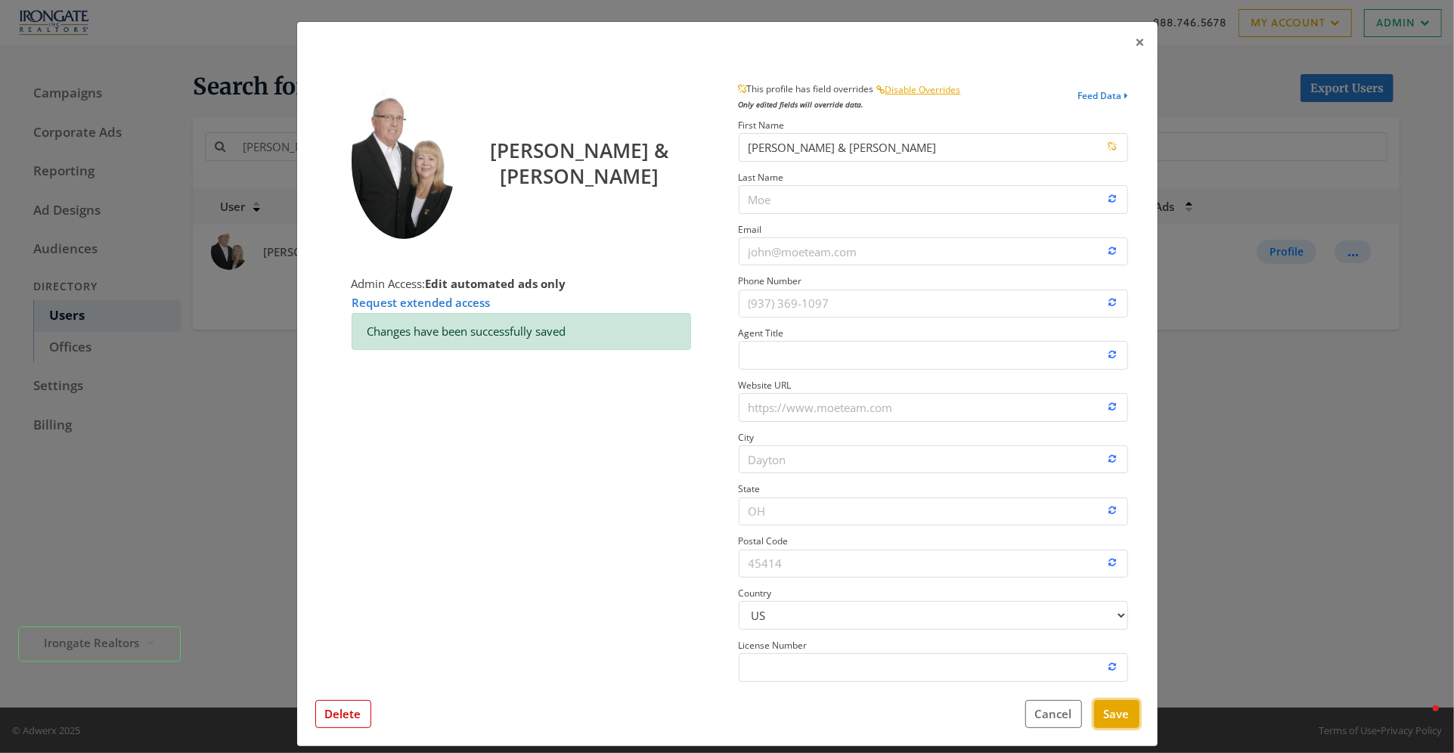 Image resolution: width=1454 pixels, height=753 pixels. I want to click on strong: Edit automated ads only, so click(496, 283).